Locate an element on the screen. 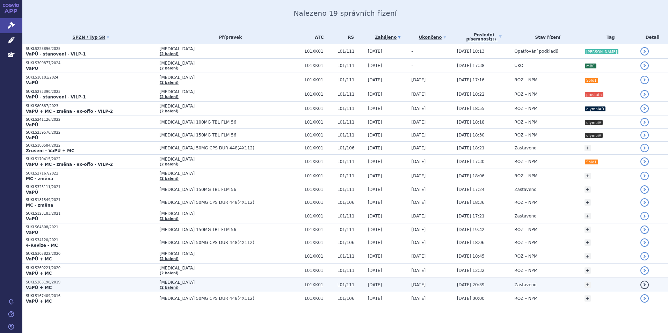 The width and height of the screenshot is (668, 333). p: SUKLS260221/2020 is located at coordinates (91, 268).